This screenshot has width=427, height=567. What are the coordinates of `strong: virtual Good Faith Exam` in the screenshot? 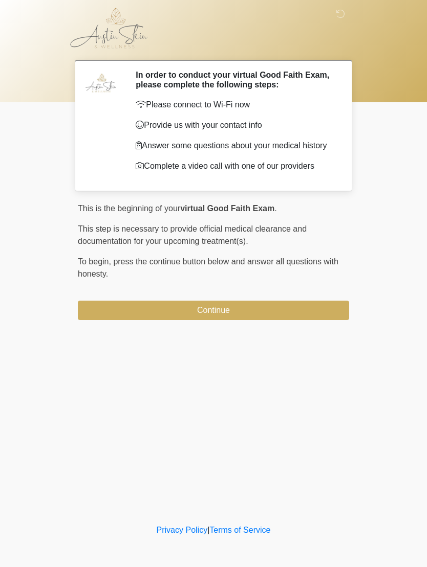 It's located at (227, 208).